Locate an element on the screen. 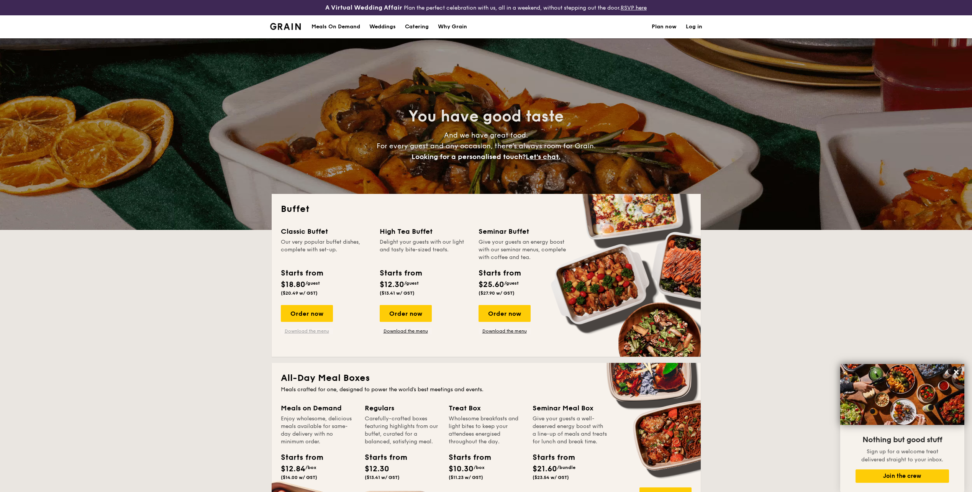 The width and height of the screenshot is (972, 492). span: Sign up for a welcome treat delivered straight to your inbox. is located at coordinates (903, 456).